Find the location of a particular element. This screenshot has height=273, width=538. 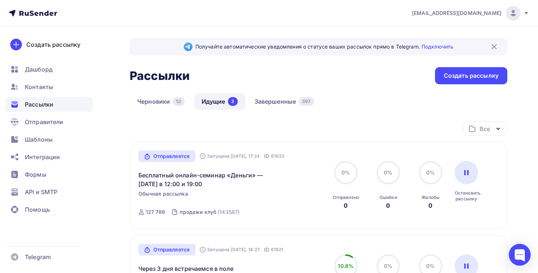

span: Интеграции is located at coordinates (42, 157).